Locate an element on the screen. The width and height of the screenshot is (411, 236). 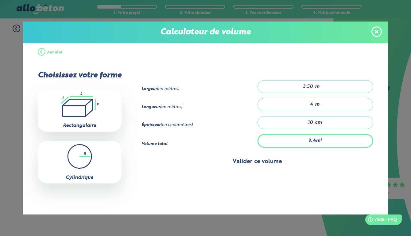
strong: Longueur is located at coordinates (151, 107).